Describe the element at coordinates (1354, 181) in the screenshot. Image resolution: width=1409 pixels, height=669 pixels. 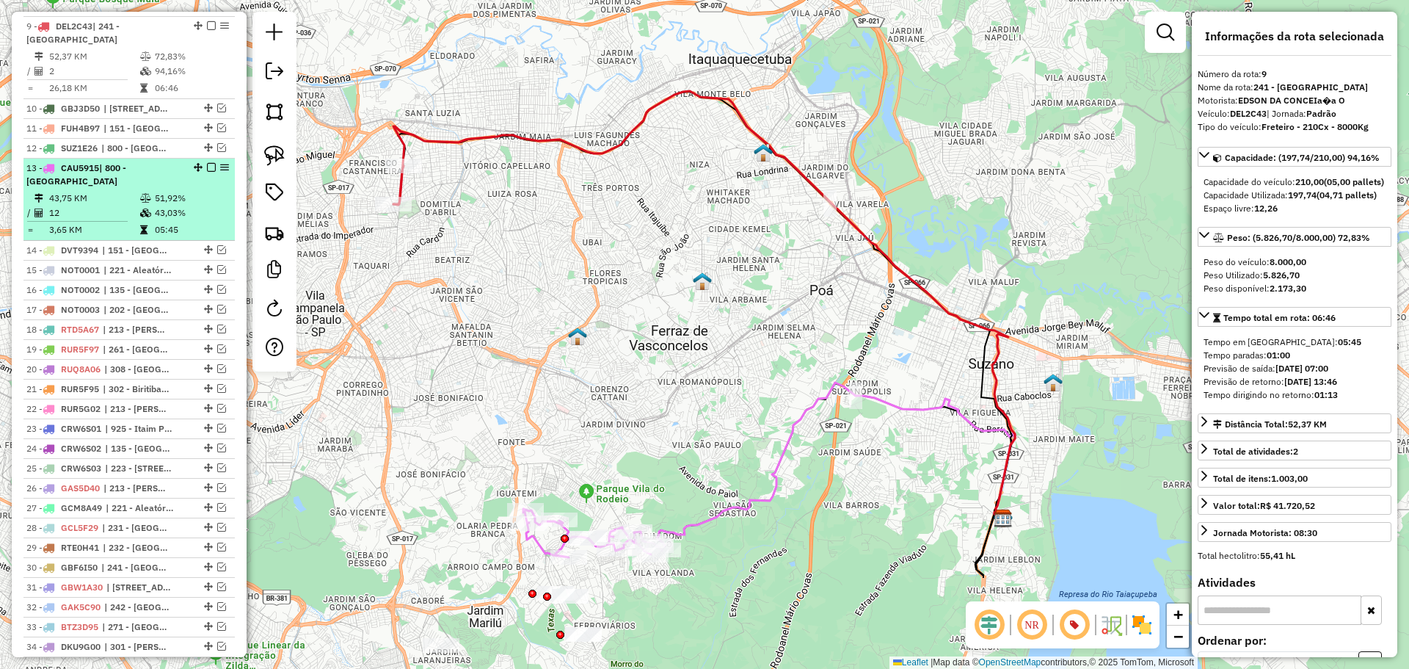
I see `strong: (05,00 pallets)` at that location.